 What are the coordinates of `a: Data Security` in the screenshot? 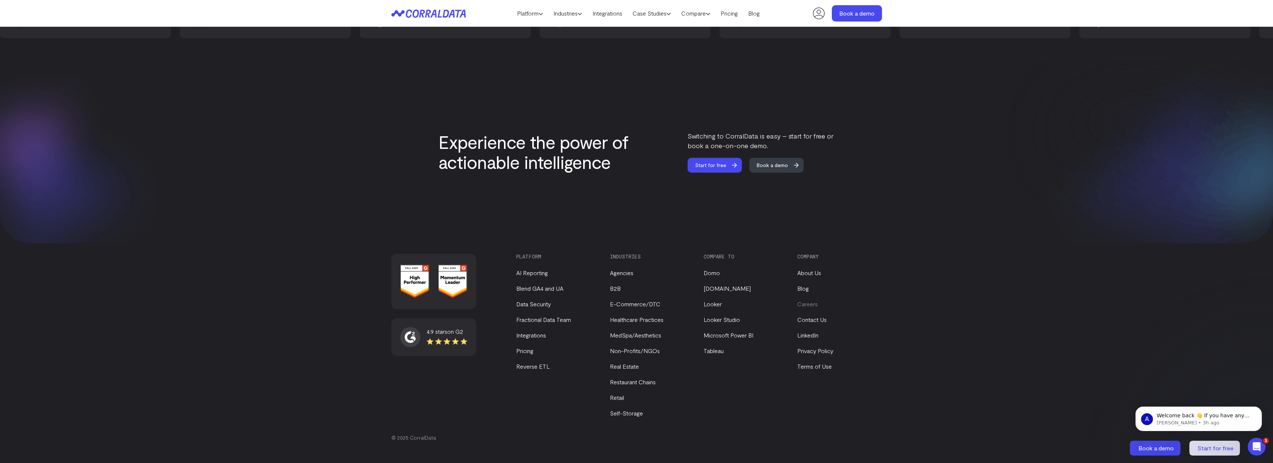 It's located at (533, 304).